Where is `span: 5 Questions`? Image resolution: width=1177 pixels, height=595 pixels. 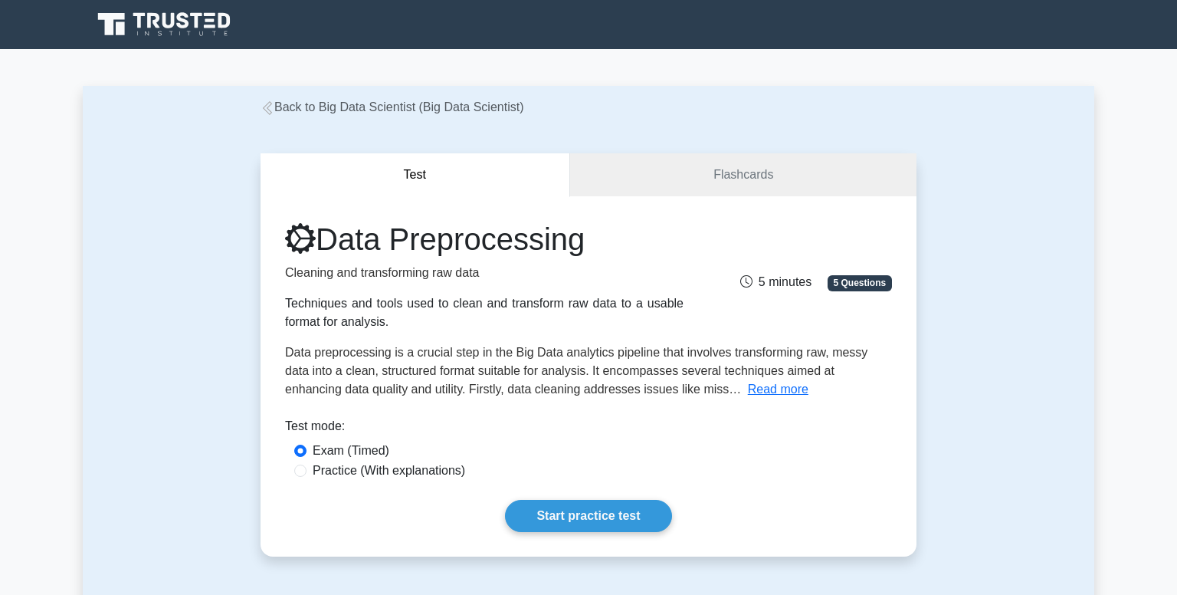 span: 5 Questions is located at coordinates (860, 283).